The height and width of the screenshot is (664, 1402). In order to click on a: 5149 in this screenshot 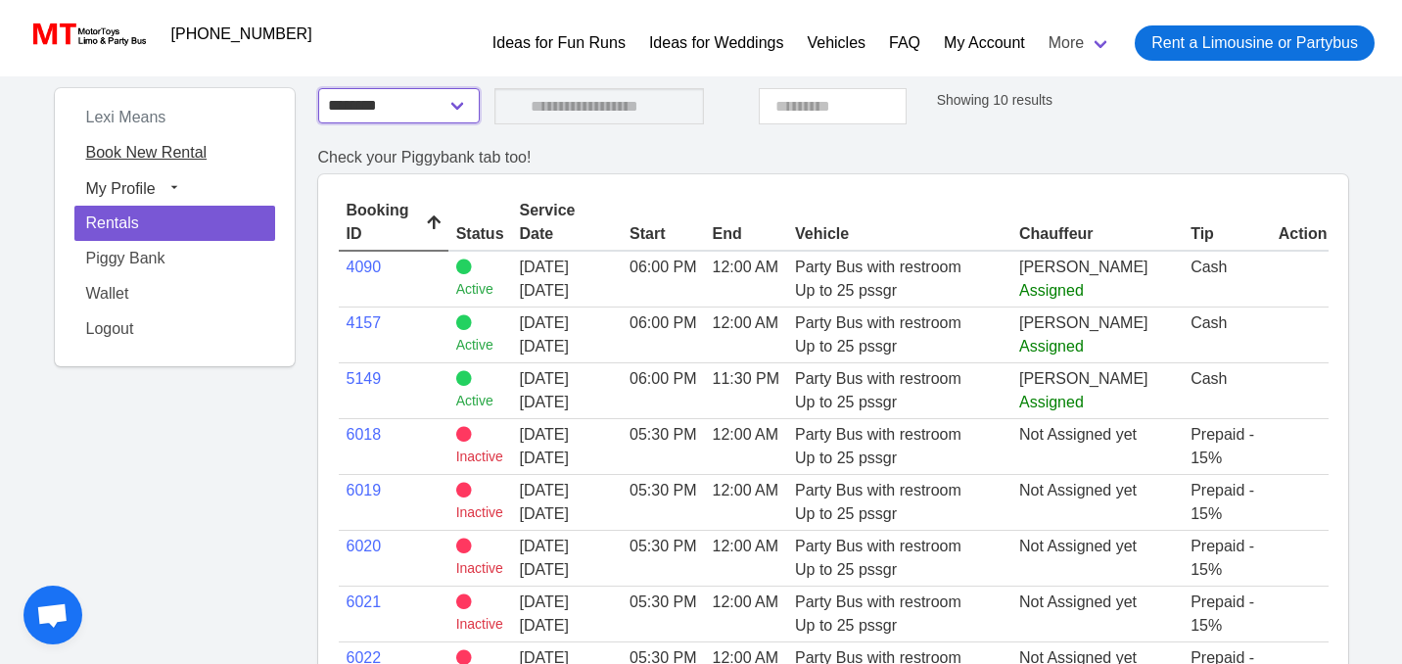, I will do `click(364, 378)`.